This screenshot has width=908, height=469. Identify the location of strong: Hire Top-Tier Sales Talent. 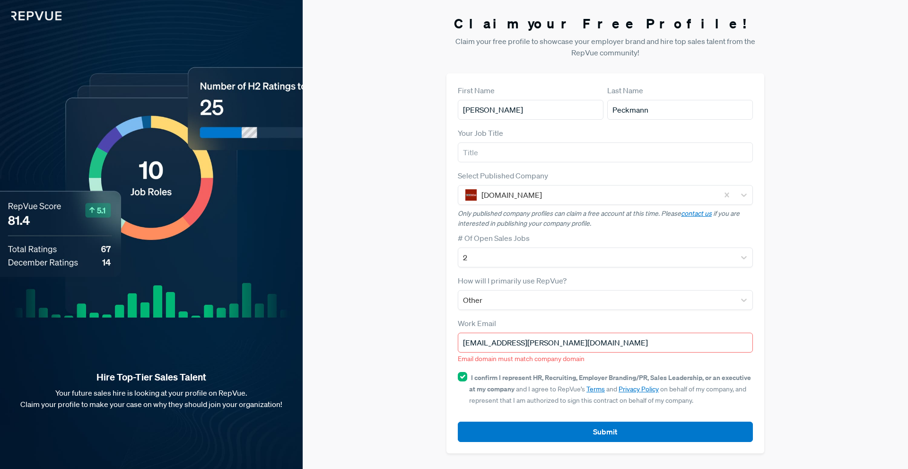
(151, 377).